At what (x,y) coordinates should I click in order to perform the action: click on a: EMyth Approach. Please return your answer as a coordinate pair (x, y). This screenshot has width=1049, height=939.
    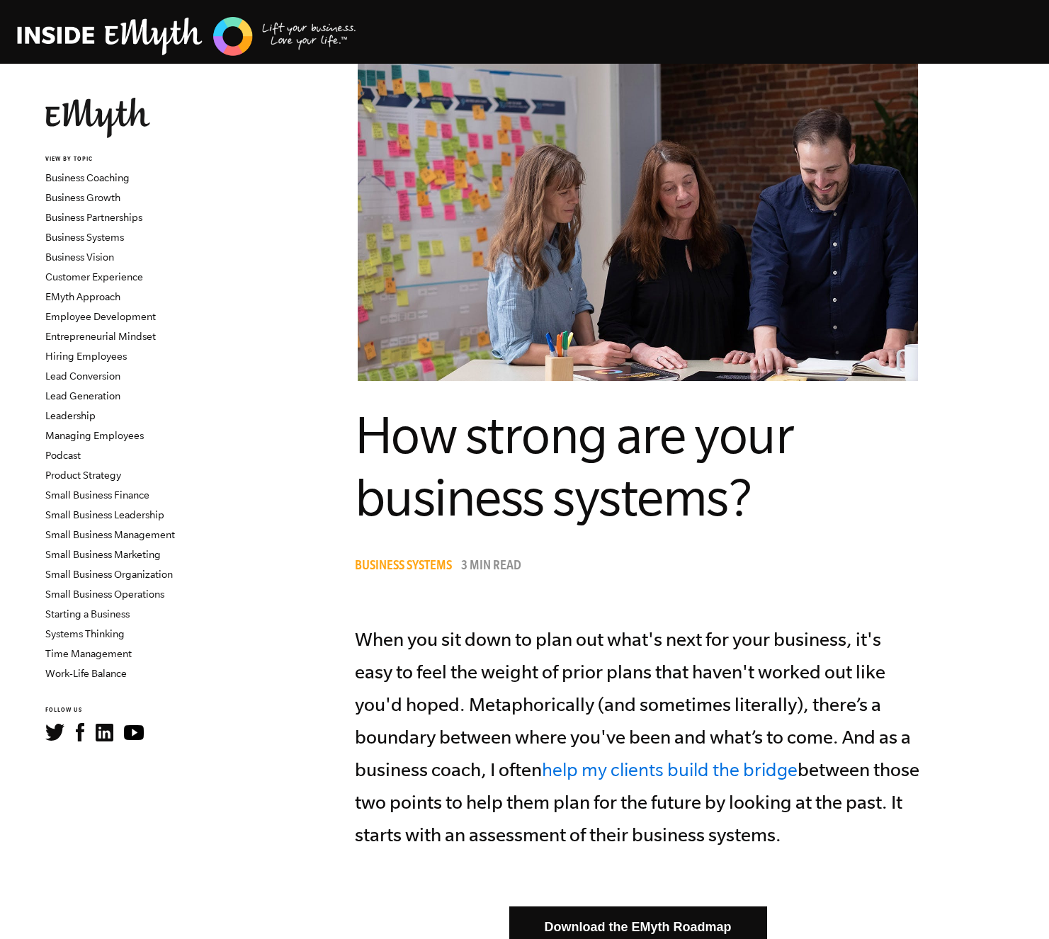
    Looking at the image, I should click on (83, 297).